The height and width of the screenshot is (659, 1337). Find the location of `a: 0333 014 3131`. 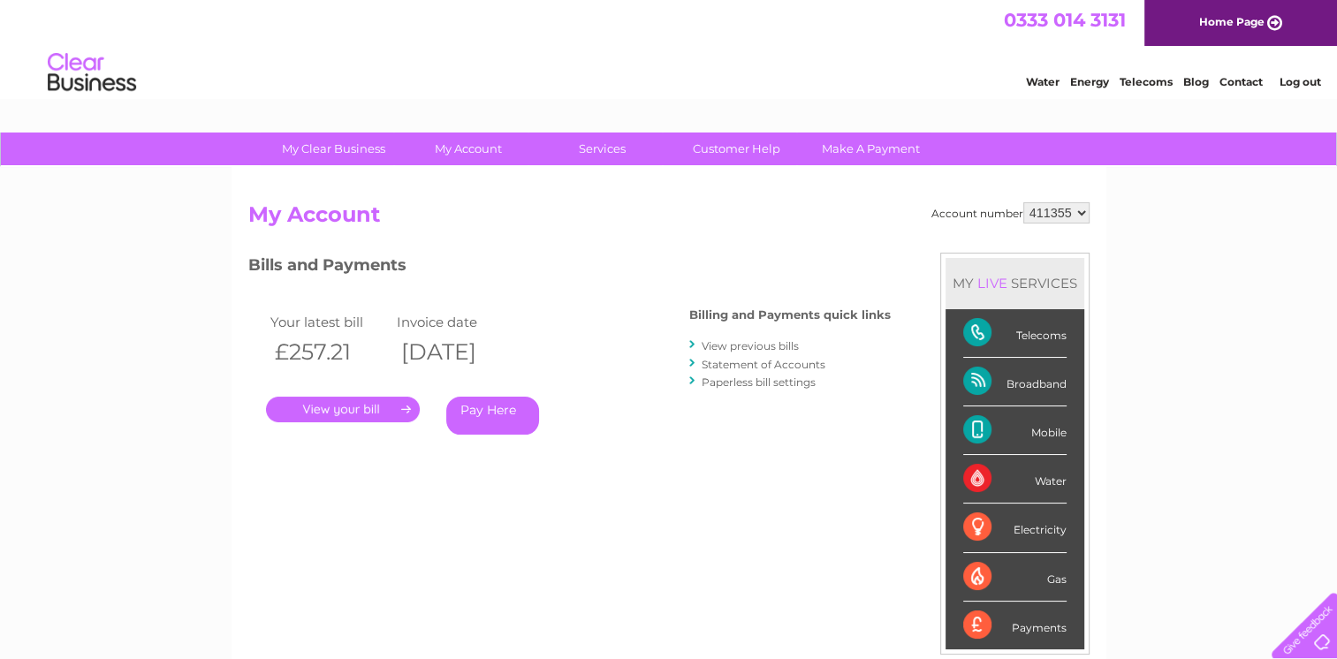

a: 0333 014 3131 is located at coordinates (1065, 19).